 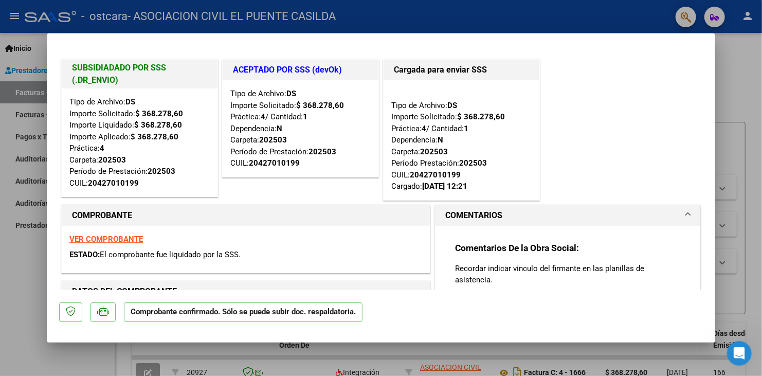 What do you see at coordinates (300, 128) in the screenshot?
I see `div: Tipo de Archivo: Importe Solicitado: Práctica: / Cantidad: Dependencia: Carpeta: Período de Prest...` at bounding box center [300, 128].